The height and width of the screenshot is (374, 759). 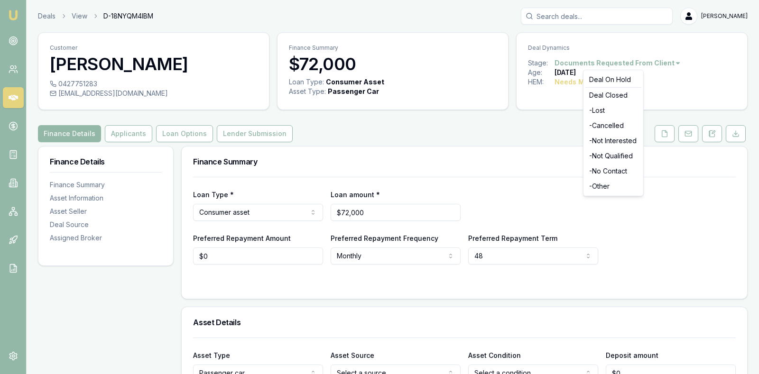 What do you see at coordinates (613, 186) in the screenshot?
I see `div: - Other` at bounding box center [613, 186].